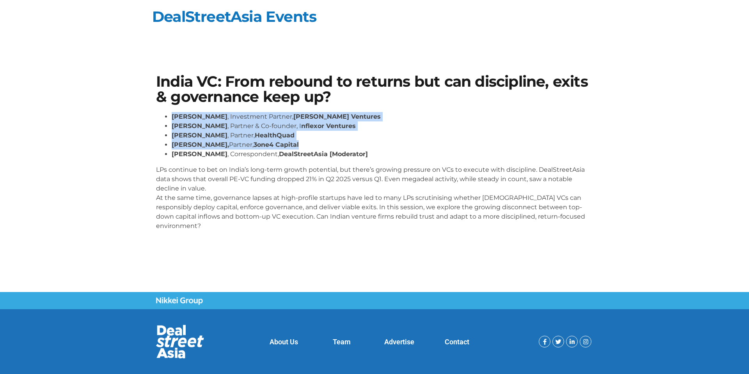  I want to click on li: , Correspondent,, so click(382, 154).